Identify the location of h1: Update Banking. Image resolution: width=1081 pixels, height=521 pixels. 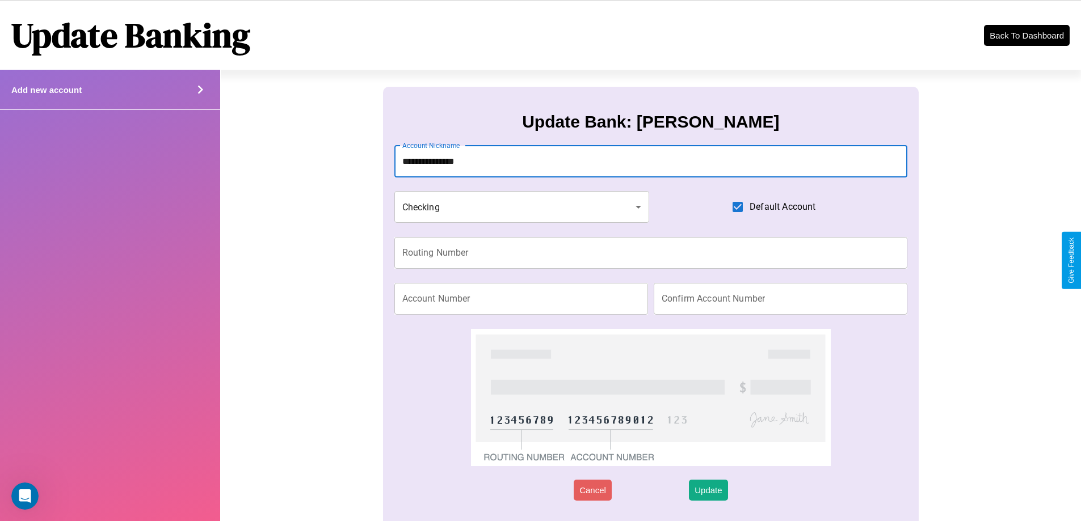
(130, 35).